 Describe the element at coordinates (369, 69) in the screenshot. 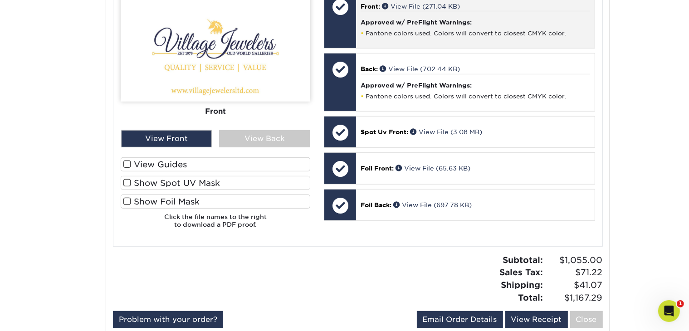

I see `span: Back:` at that location.